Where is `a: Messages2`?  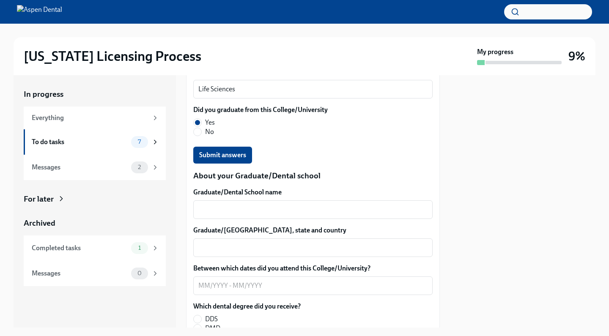 a: Messages2 is located at coordinates (95, 168).